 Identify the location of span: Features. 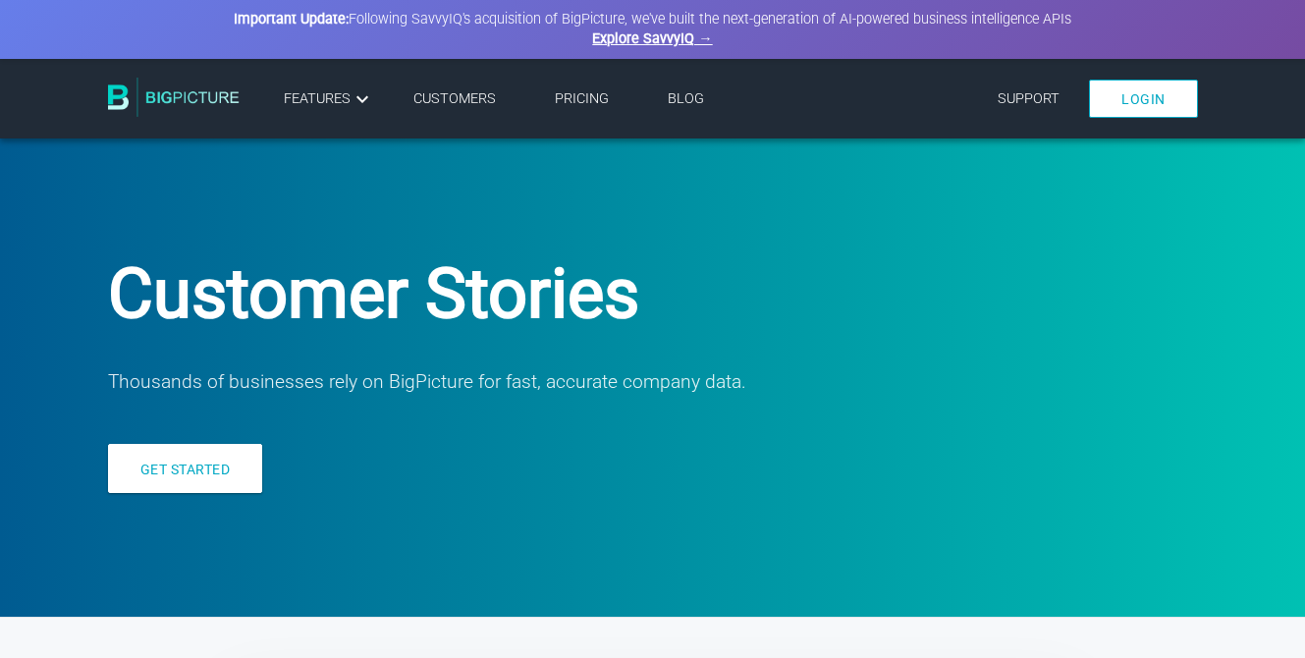
(329, 99).